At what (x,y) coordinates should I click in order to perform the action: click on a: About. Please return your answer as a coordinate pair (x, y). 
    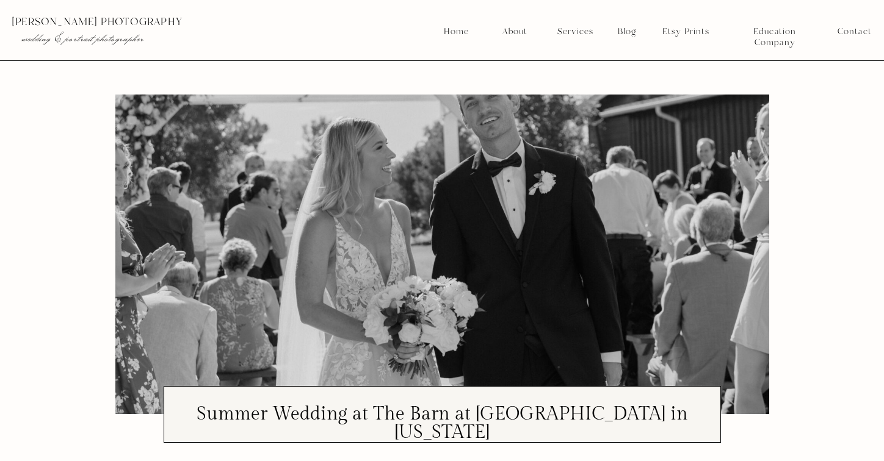
    Looking at the image, I should click on (514, 32).